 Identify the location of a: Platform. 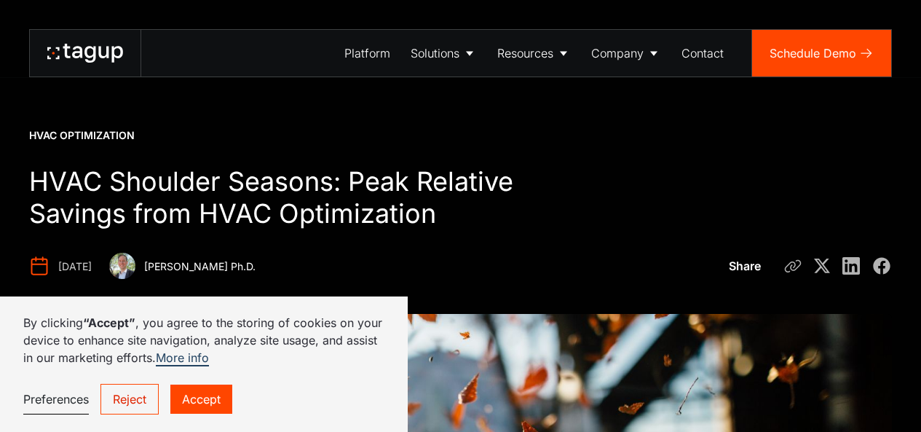
(367, 53).